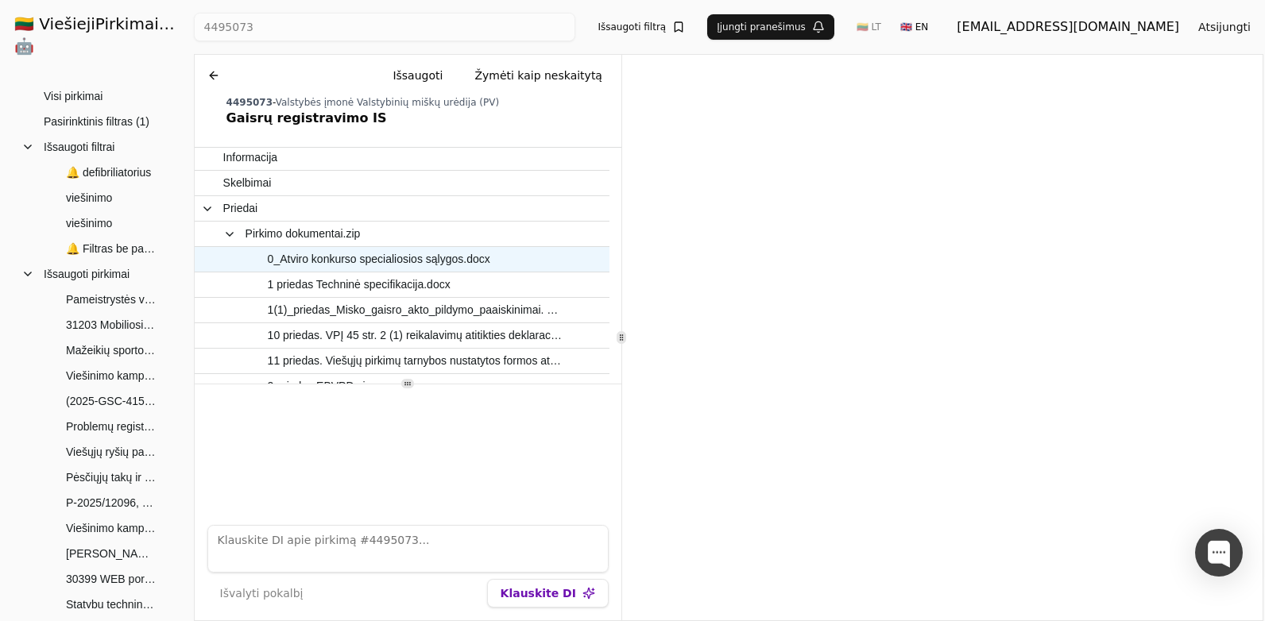 The image size is (1265, 621). What do you see at coordinates (250, 157) in the screenshot?
I see `span: Informacija` at bounding box center [250, 157].